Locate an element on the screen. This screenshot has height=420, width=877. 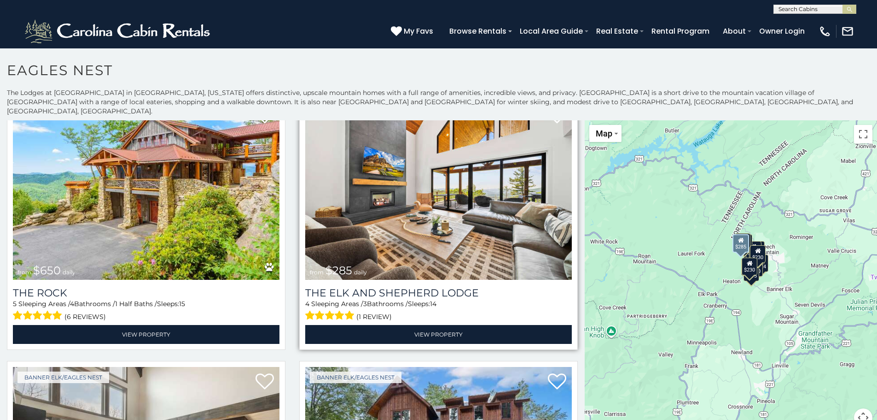
a: About is located at coordinates (735, 31).